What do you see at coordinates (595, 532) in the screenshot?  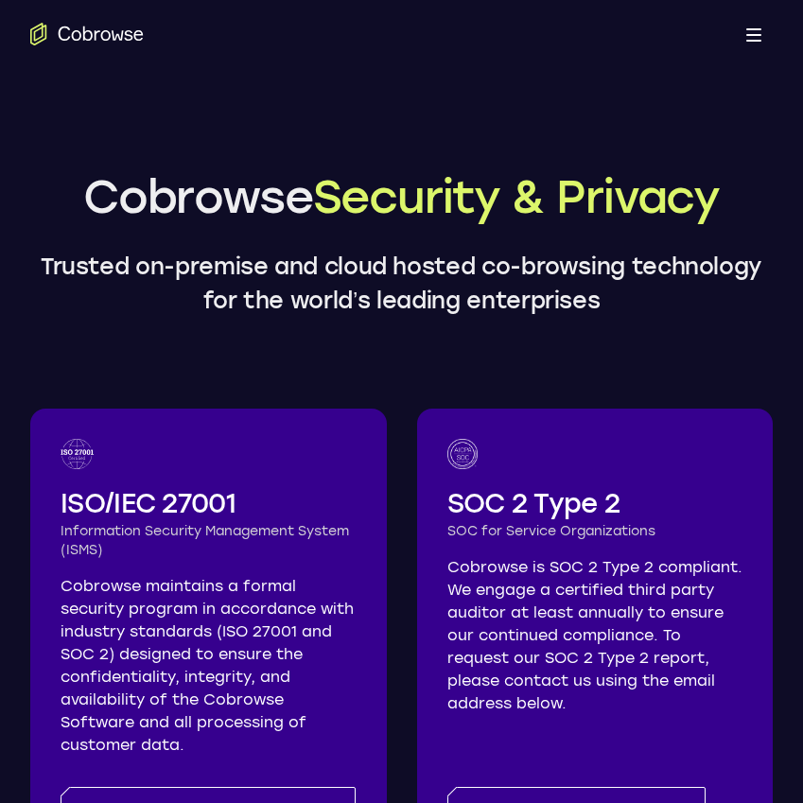 I see `h3: SOC for Service Organizations` at bounding box center [595, 532].